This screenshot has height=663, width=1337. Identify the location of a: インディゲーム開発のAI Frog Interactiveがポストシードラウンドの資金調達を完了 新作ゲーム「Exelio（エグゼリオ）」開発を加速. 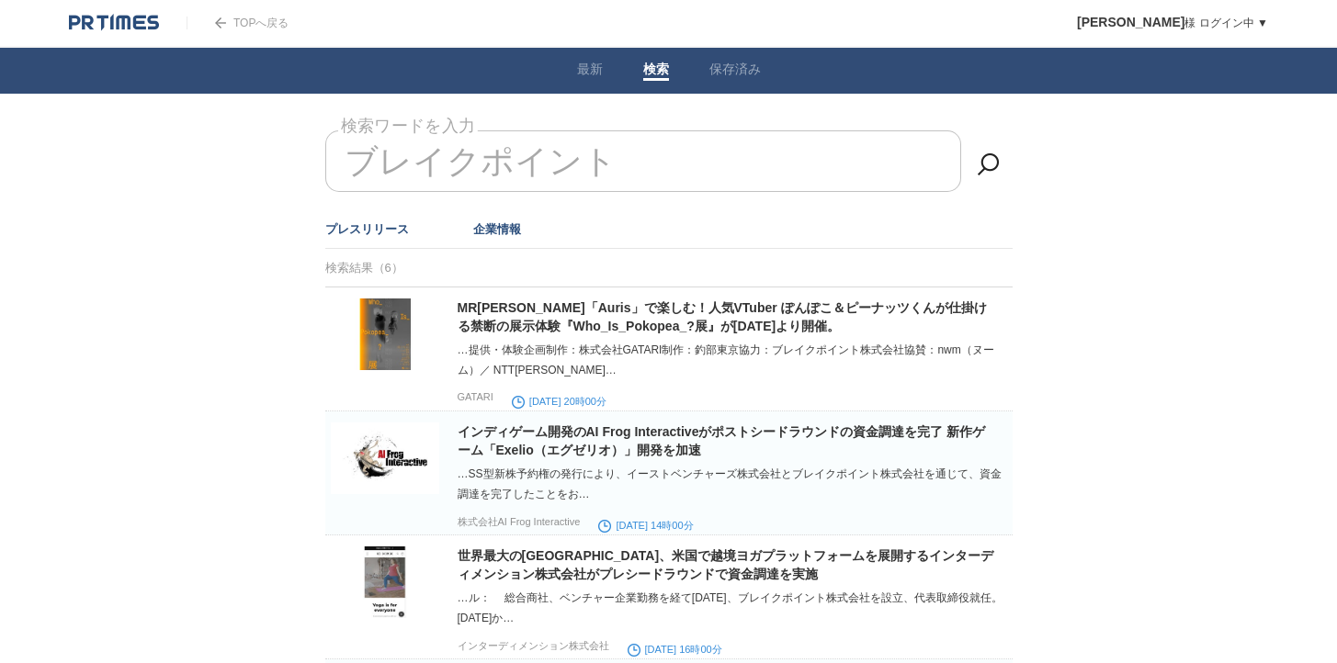
(721, 441).